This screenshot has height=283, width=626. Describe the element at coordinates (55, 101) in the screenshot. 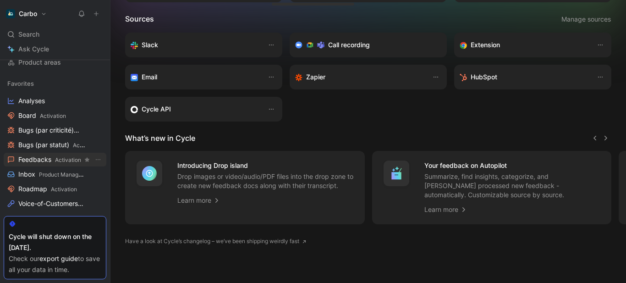

I see `a: Analyses` at that location.